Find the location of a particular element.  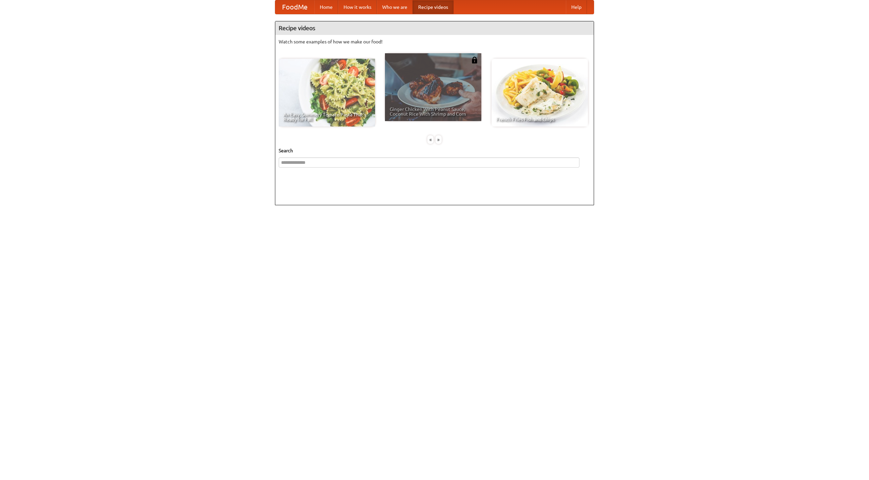

a: Who we are is located at coordinates (395, 7).